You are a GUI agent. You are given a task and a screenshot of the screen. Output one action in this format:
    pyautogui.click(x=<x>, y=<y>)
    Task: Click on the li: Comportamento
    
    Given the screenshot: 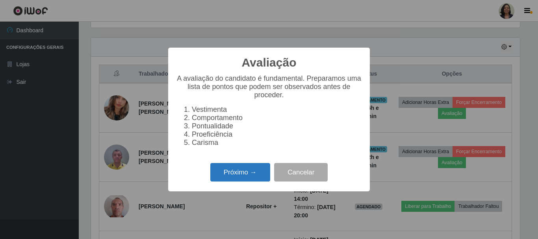 What is the action you would take?
    pyautogui.click(x=277, y=118)
    